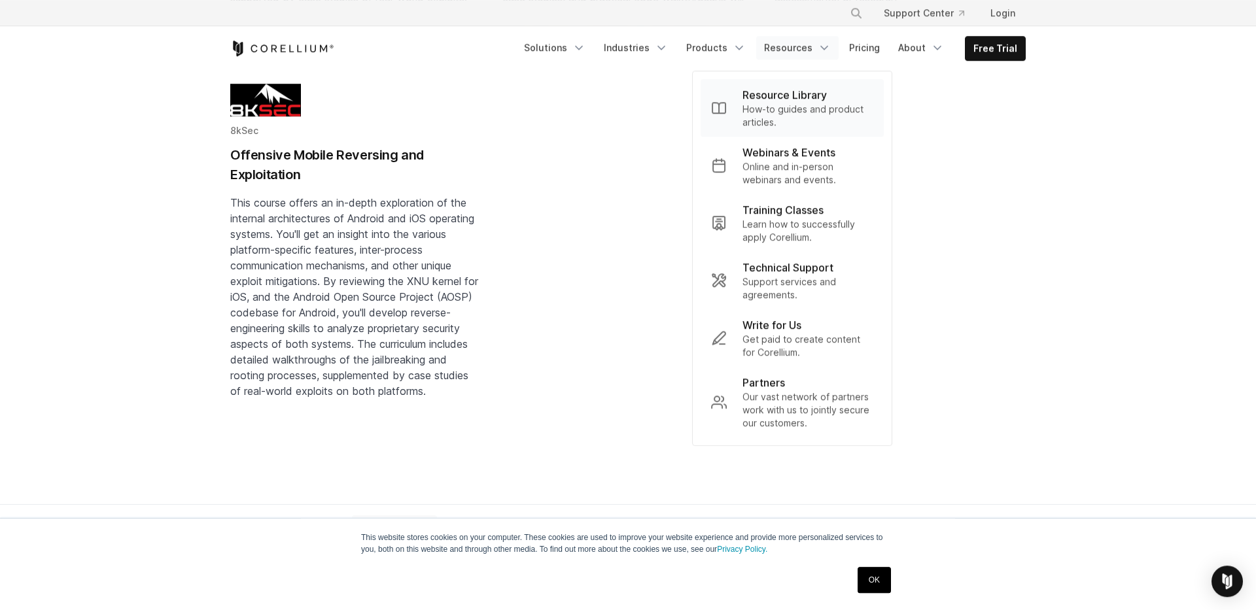  What do you see at coordinates (784, 95) in the screenshot?
I see `p: Resource Library` at bounding box center [784, 95].